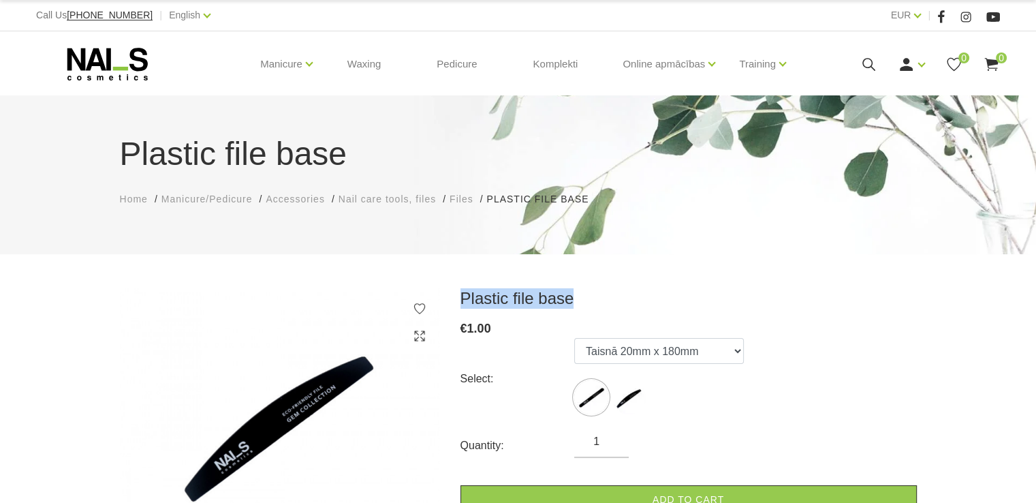  Describe the element at coordinates (281, 64) in the screenshot. I see `a: Manicure` at that location.